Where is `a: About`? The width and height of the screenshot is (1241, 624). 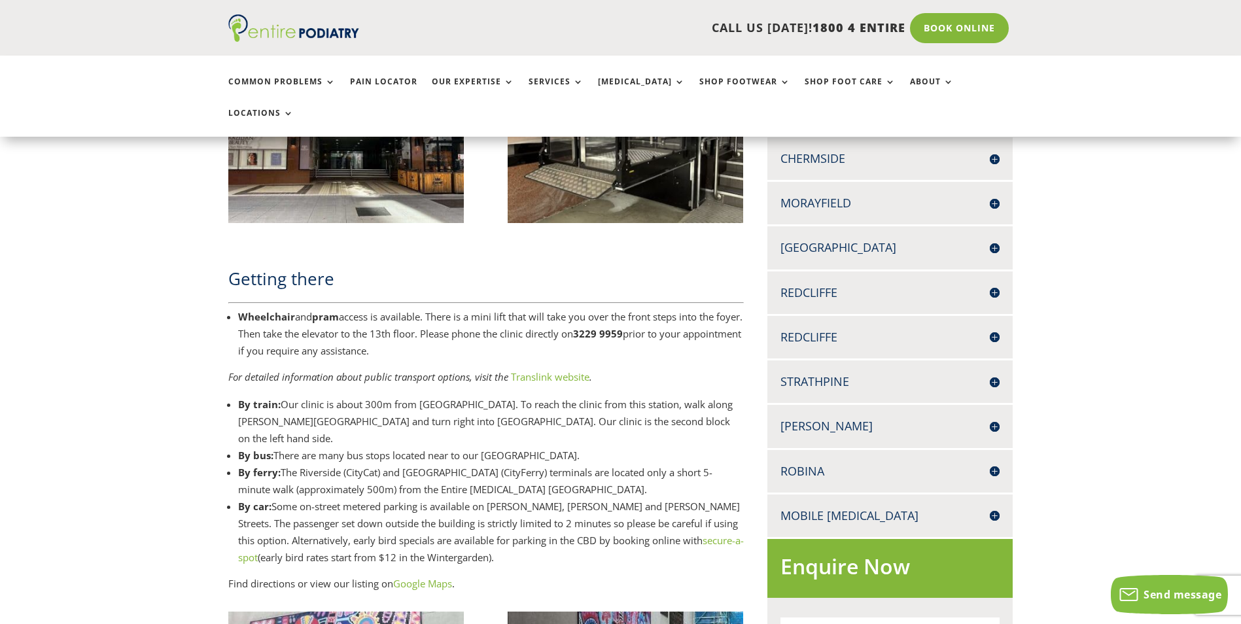 a: About is located at coordinates (931, 91).